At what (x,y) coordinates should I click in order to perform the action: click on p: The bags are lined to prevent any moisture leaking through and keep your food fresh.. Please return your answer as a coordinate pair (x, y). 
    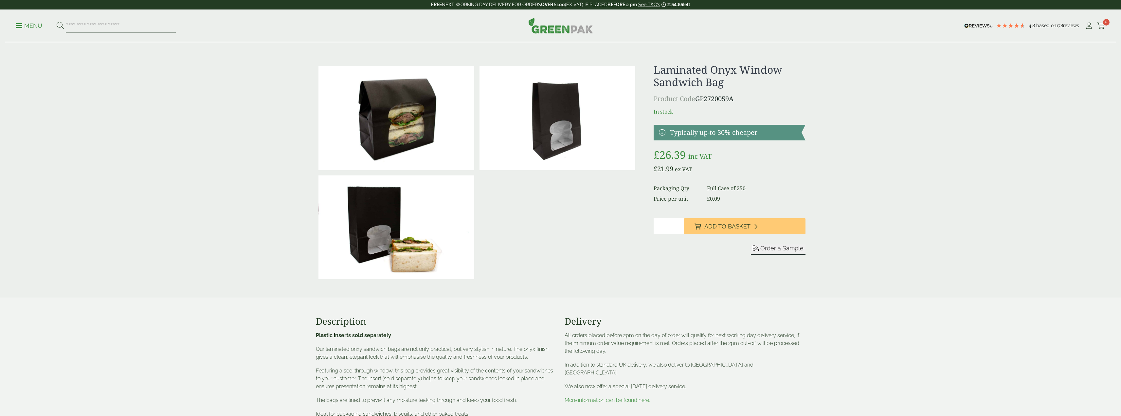
    Looking at the image, I should click on (436, 400).